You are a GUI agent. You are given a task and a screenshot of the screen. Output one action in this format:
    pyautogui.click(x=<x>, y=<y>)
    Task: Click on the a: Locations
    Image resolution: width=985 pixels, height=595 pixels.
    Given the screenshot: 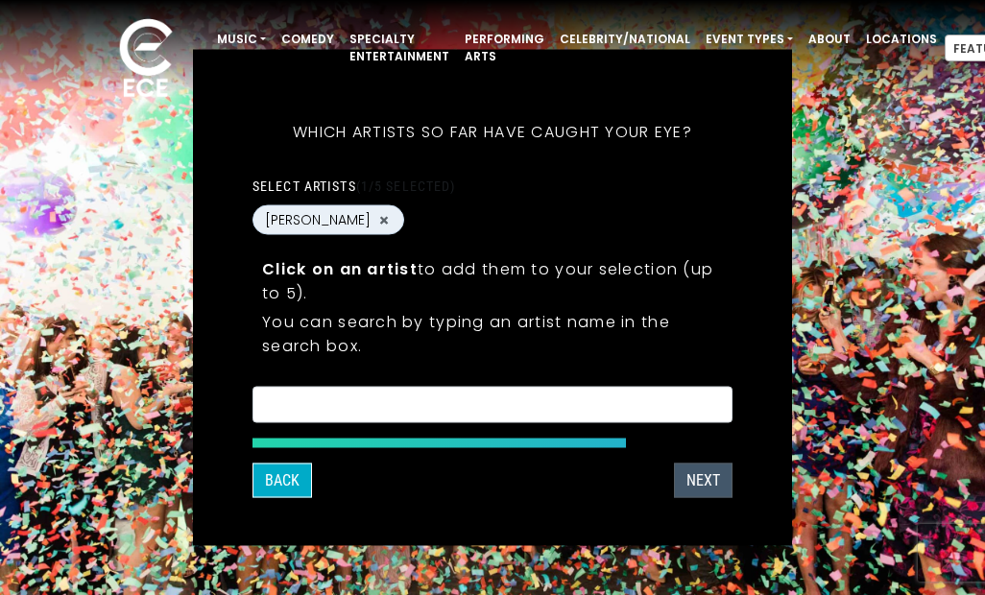 What is the action you would take?
    pyautogui.click(x=902, y=39)
    